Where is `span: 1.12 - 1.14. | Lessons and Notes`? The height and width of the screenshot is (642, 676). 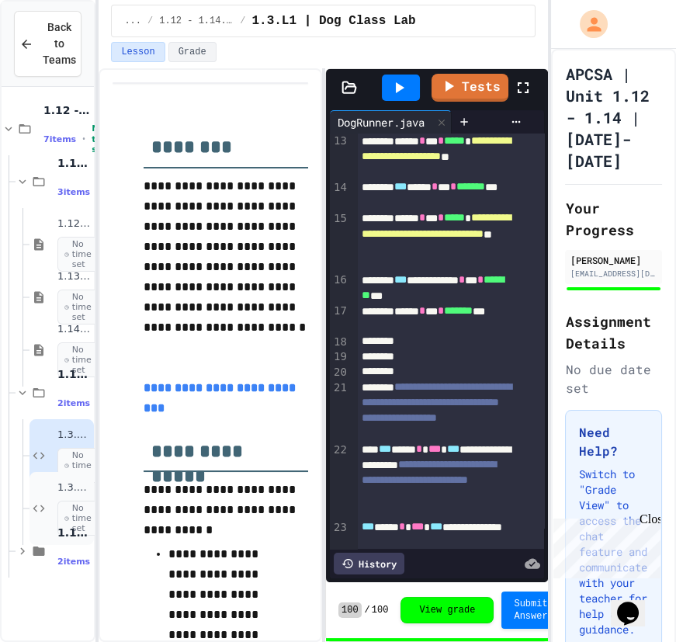
span: 1.12 - 1.14. | Lessons and Notes is located at coordinates (74, 163).